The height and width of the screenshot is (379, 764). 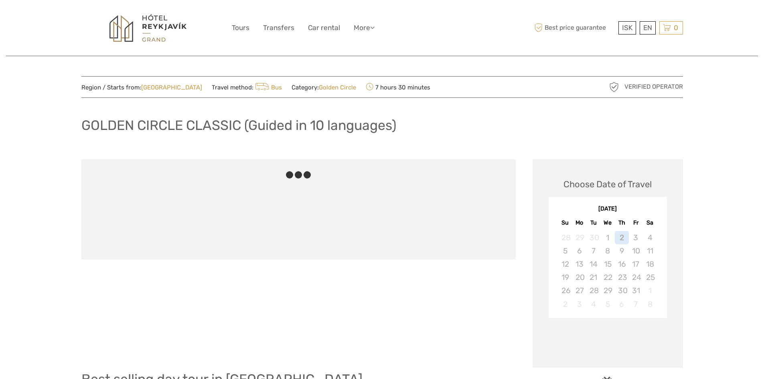 What do you see at coordinates (621, 223) in the screenshot?
I see `div: Th` at bounding box center [621, 223].